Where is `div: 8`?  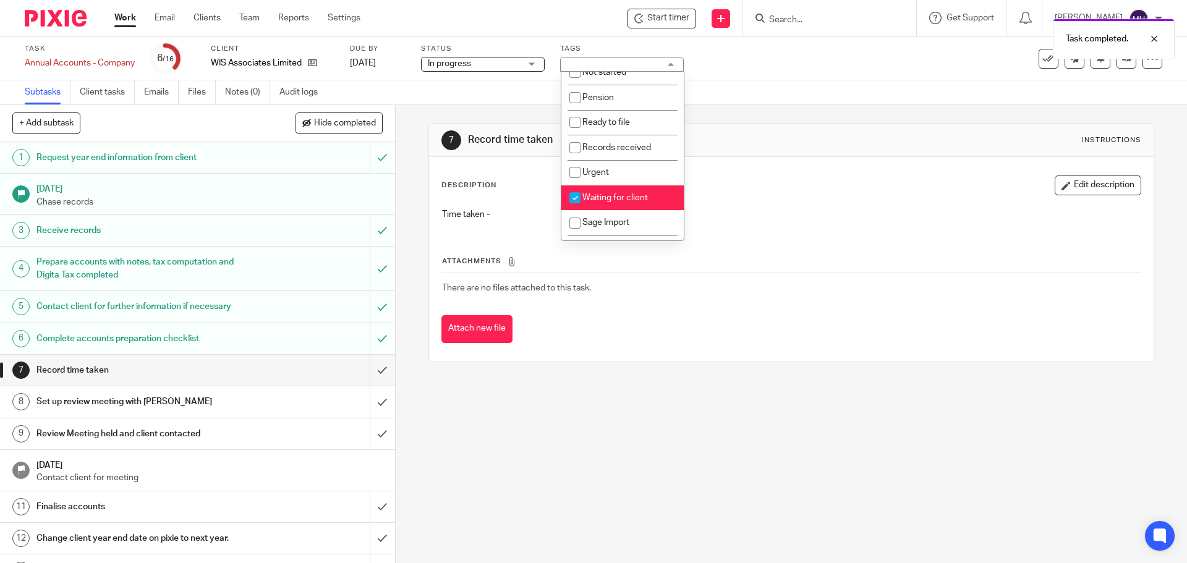 div: 8 is located at coordinates (21, 402).